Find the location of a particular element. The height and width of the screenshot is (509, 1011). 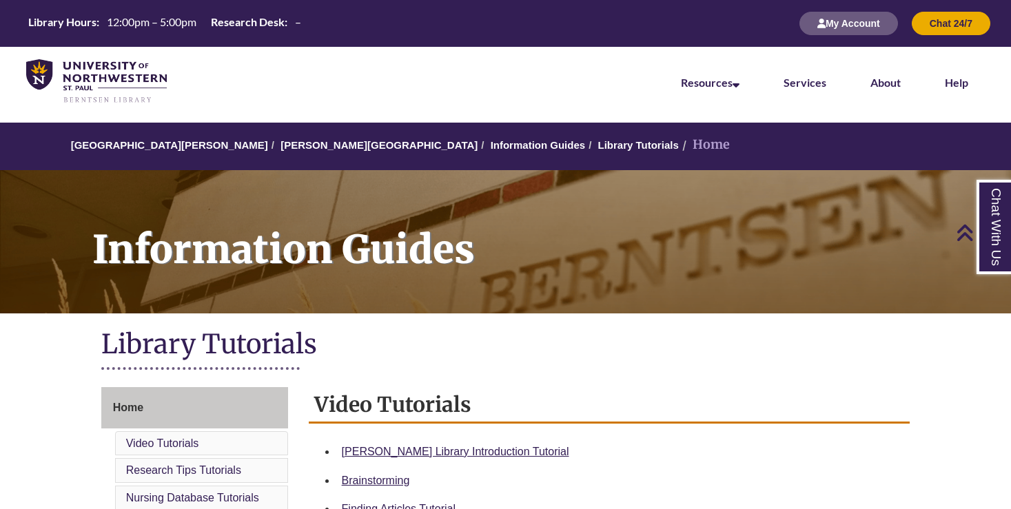

a: Information Guides is located at coordinates (538, 145).